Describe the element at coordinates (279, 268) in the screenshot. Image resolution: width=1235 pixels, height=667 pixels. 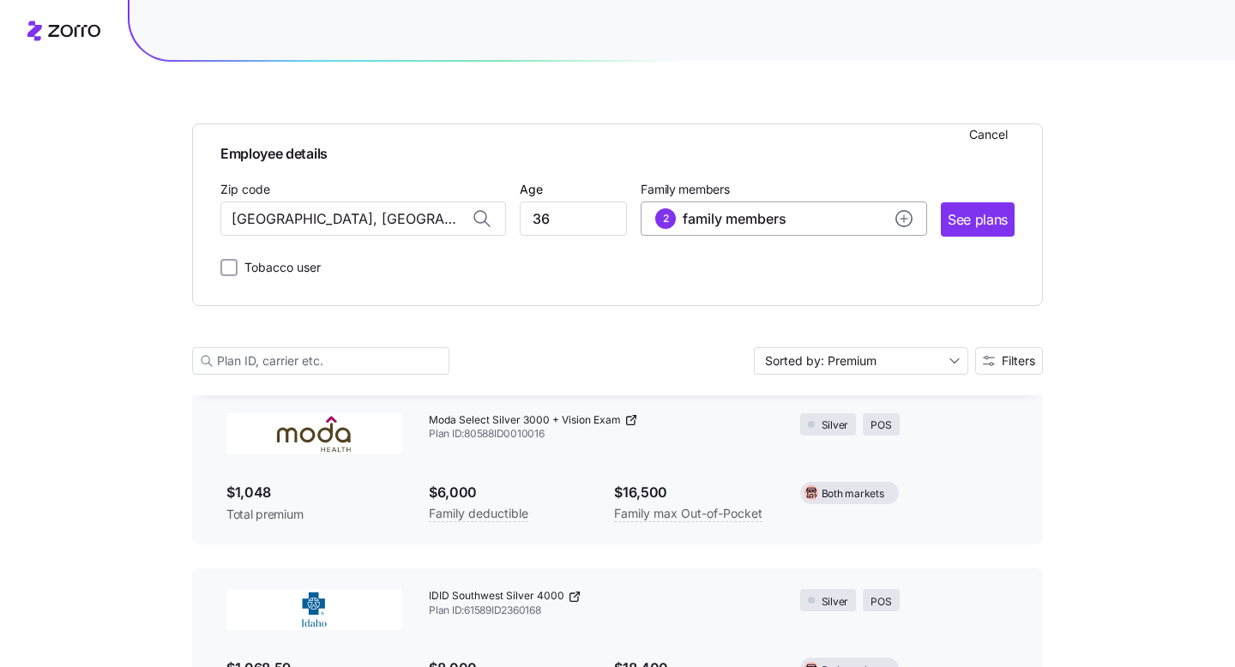
I see `label: Tobacco user` at that location.